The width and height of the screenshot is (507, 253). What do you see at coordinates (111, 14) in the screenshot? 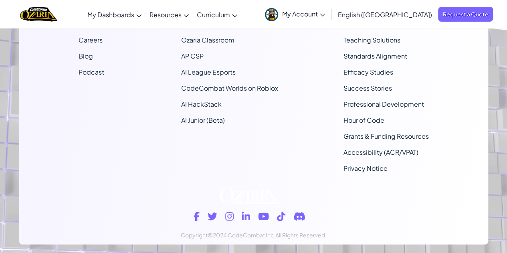
I see `span: My Dashboards` at bounding box center [111, 14].